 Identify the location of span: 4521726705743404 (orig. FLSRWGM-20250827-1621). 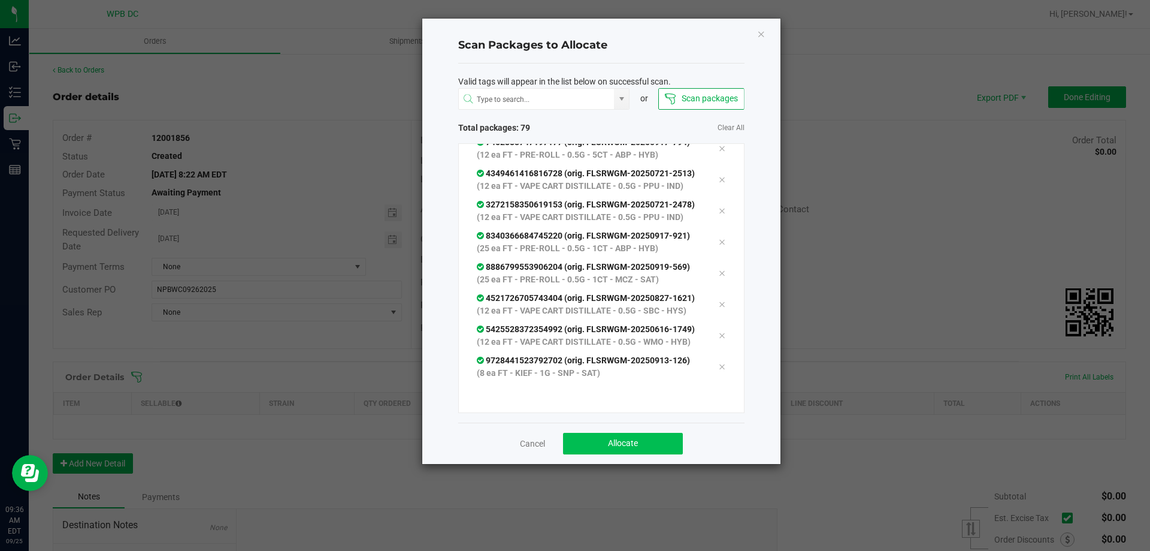
(586, 298).